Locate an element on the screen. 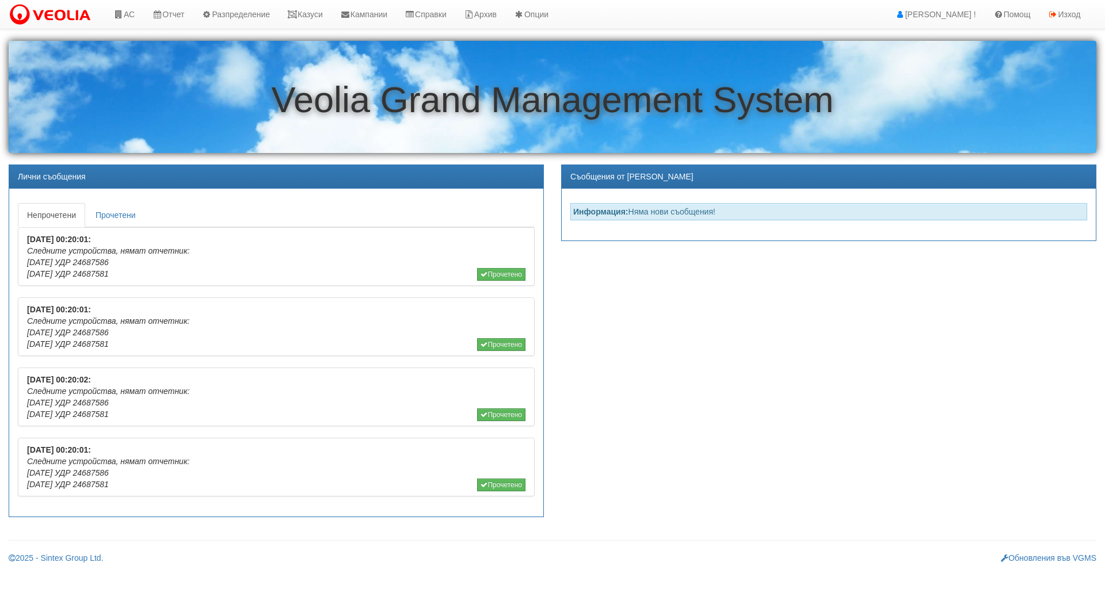 This screenshot has width=1105, height=593. div: Лични съобщения is located at coordinates (276, 177).